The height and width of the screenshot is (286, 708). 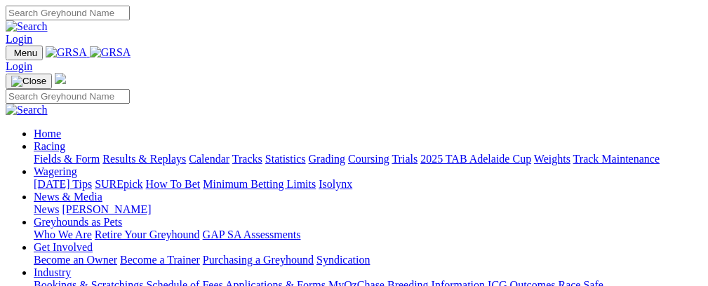 I want to click on a: Coursing, so click(x=368, y=159).